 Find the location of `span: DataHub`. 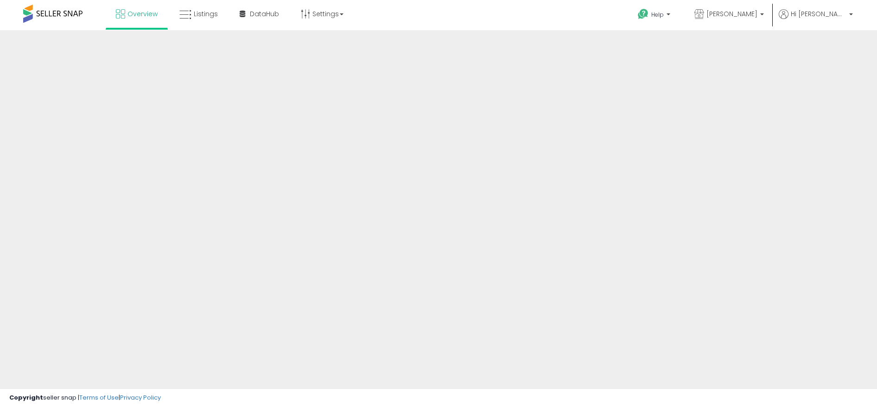

span: DataHub is located at coordinates (264, 14).